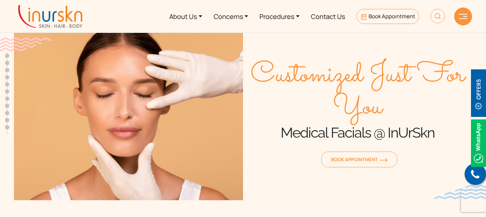 The width and height of the screenshot is (486, 217). What do you see at coordinates (438, 16) in the screenshot?
I see `img: HeaderSearch` at bounding box center [438, 16].